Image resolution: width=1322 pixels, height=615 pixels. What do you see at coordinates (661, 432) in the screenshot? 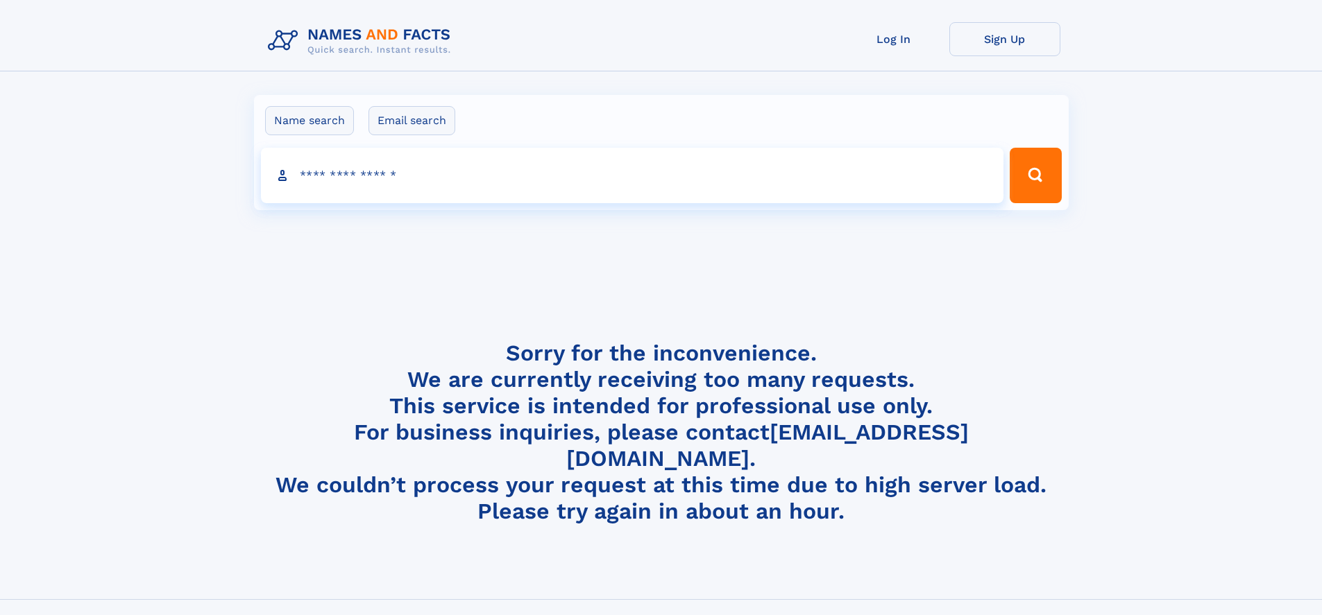
I see `h4: Sorry for the inconvenience. We are currently receiving too many requests. This service is intend...` at bounding box center [661, 432].